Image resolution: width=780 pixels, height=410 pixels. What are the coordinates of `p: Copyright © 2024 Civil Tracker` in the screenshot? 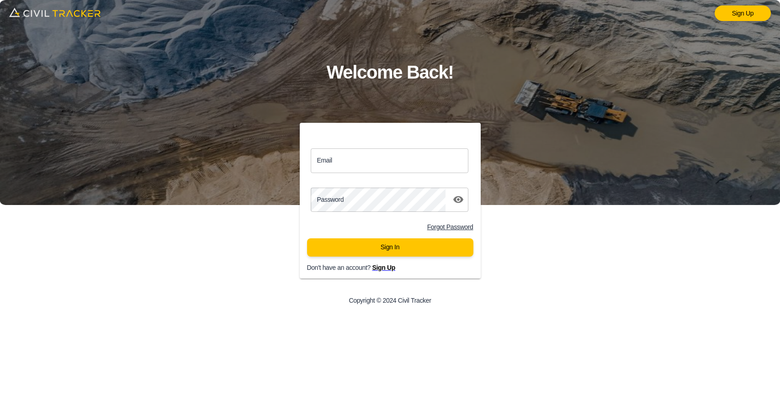 It's located at (390, 301).